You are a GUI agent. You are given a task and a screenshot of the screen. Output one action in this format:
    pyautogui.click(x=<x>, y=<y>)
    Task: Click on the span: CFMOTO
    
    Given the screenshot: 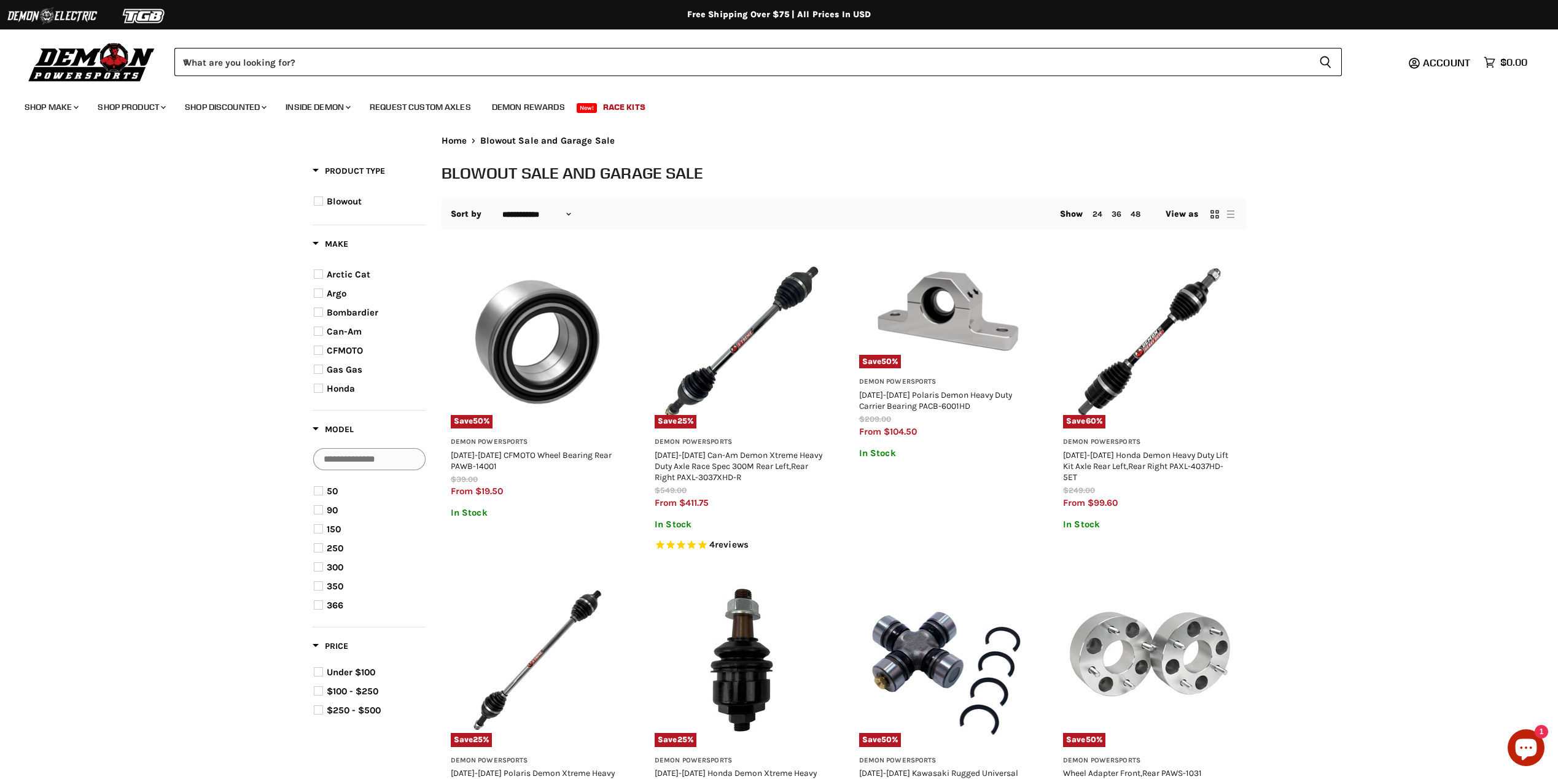 What is the action you would take?
    pyautogui.click(x=344, y=351)
    